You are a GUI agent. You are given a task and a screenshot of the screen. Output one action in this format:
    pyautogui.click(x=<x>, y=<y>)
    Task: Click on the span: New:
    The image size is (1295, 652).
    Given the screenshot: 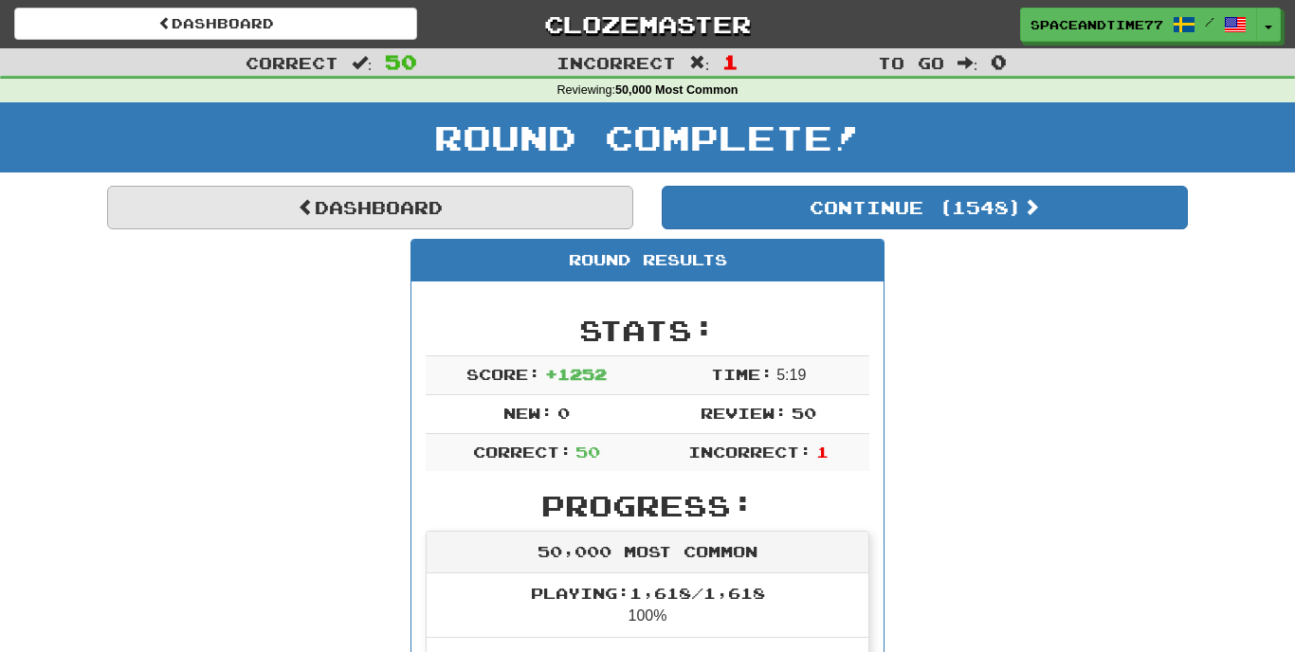 What is the action you would take?
    pyautogui.click(x=528, y=413)
    